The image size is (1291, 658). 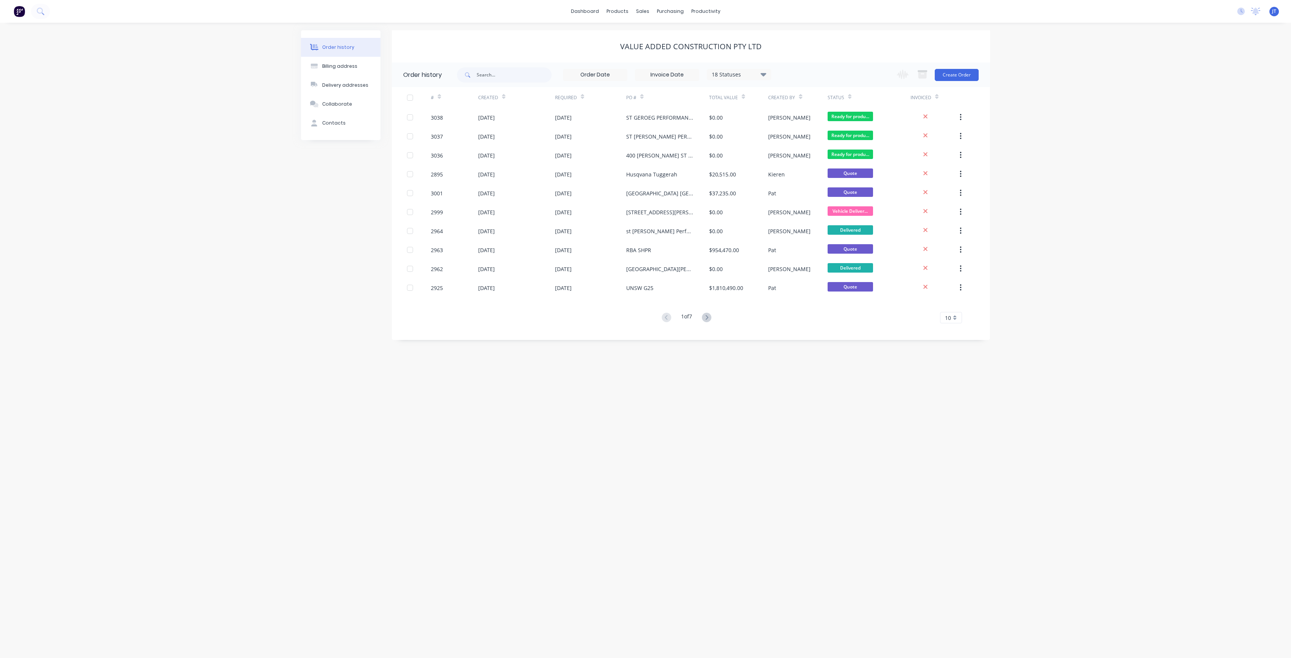 I want to click on img: Factory, so click(x=19, y=11).